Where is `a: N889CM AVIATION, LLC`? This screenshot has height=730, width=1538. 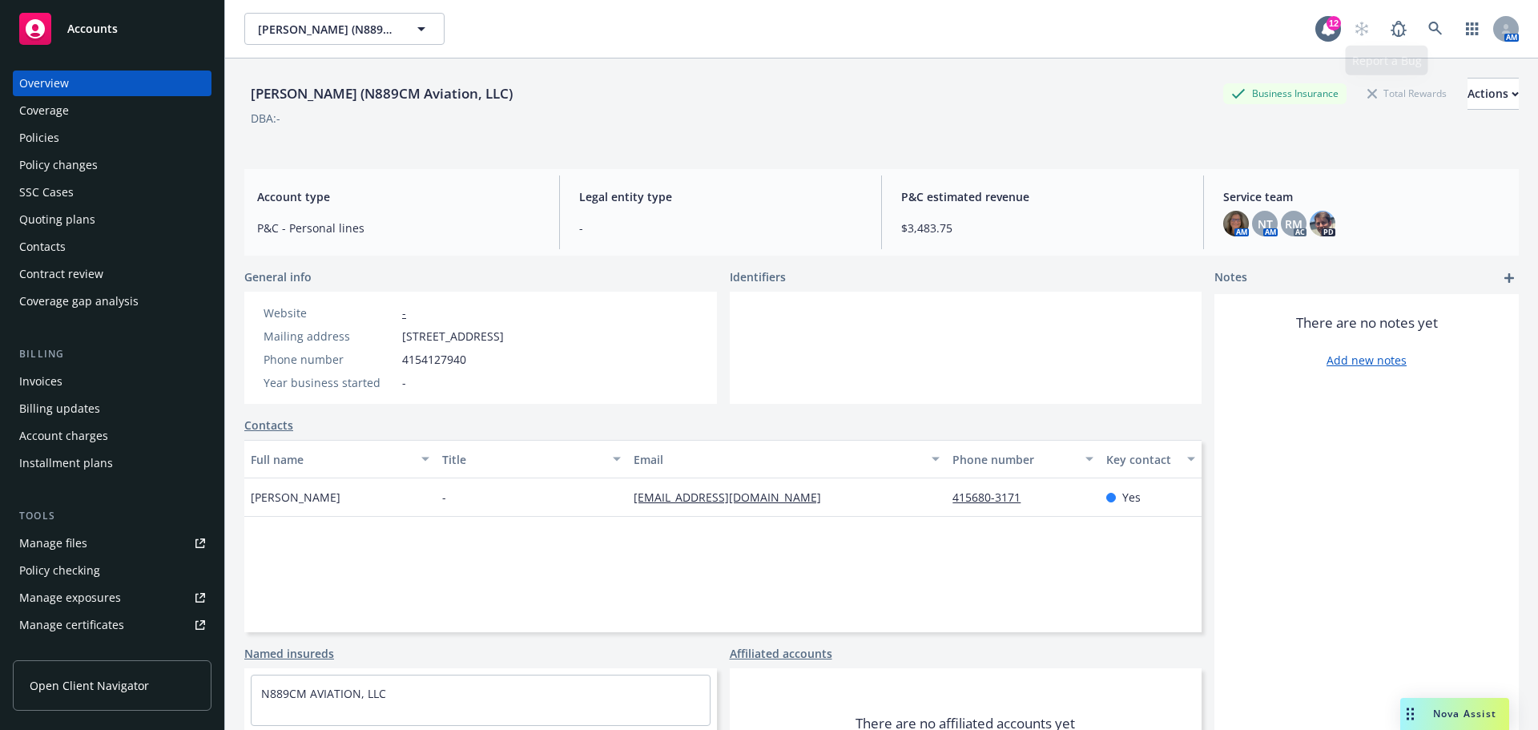 a: N889CM AVIATION, LLC is located at coordinates (324, 693).